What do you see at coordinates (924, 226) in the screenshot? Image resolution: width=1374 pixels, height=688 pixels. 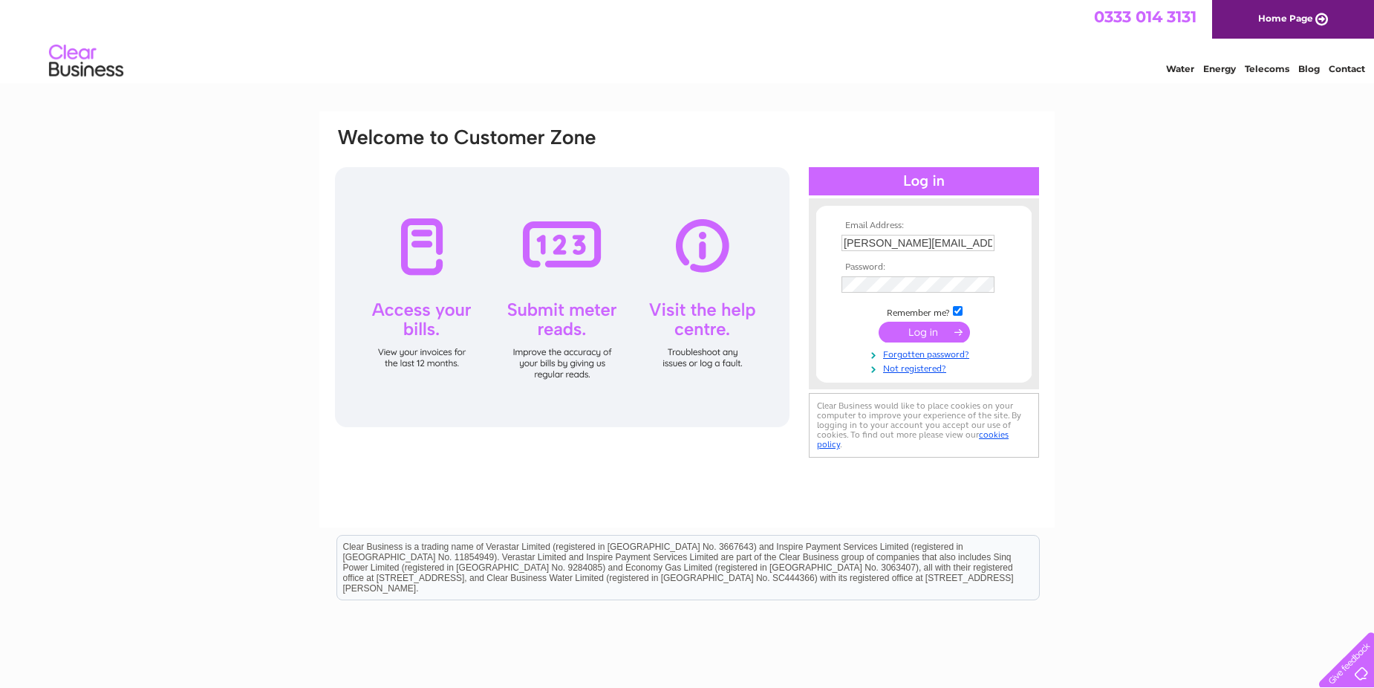 I see `th: Email Address:` at bounding box center [924, 226].